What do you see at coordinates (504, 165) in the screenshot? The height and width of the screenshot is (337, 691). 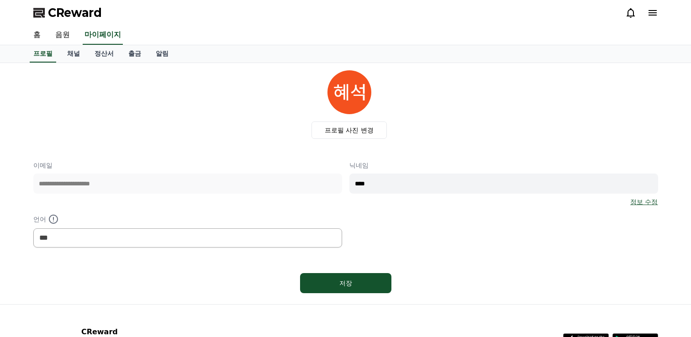 I see `p: 닉네임` at bounding box center [504, 165].